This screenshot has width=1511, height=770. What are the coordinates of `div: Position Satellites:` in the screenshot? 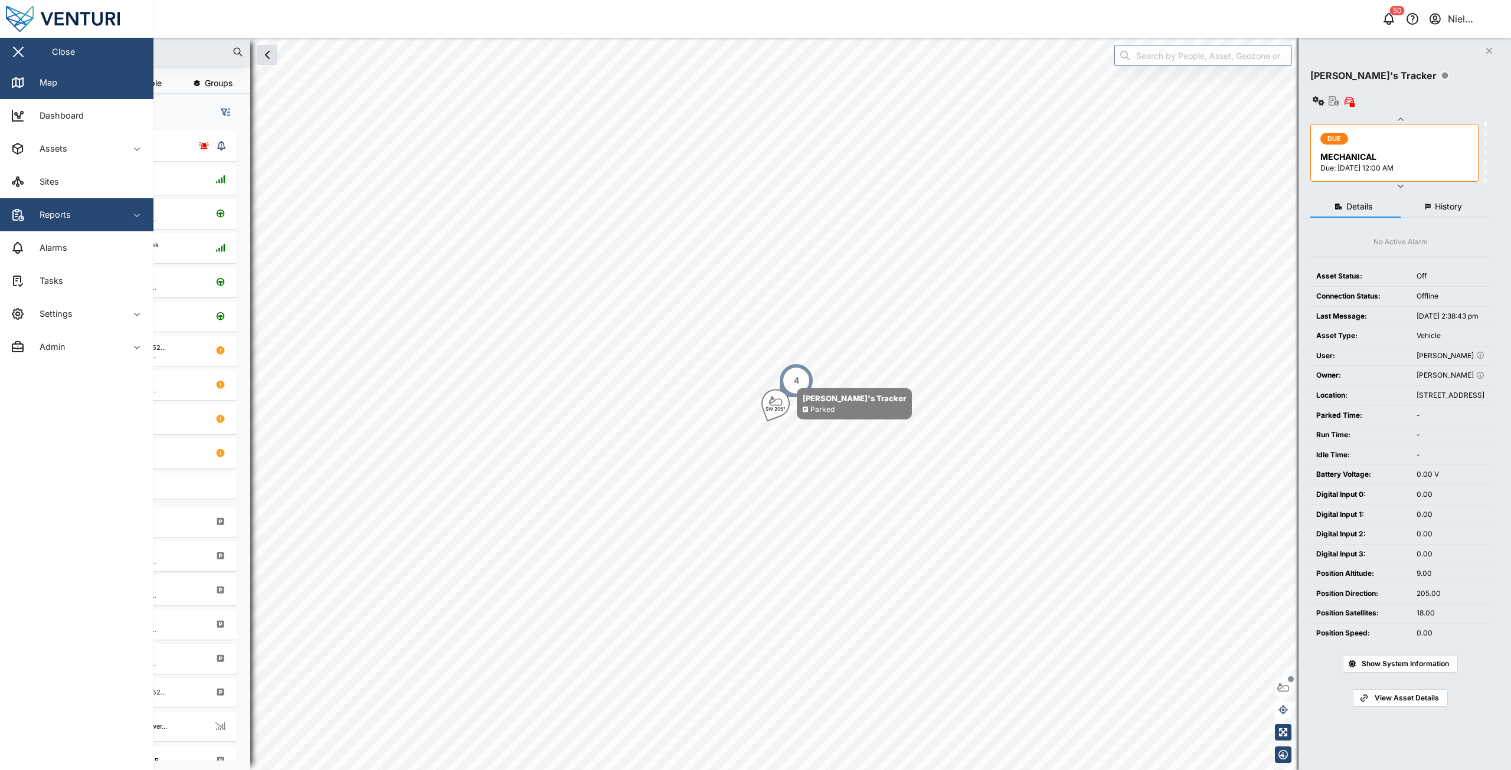 It's located at (1361, 613).